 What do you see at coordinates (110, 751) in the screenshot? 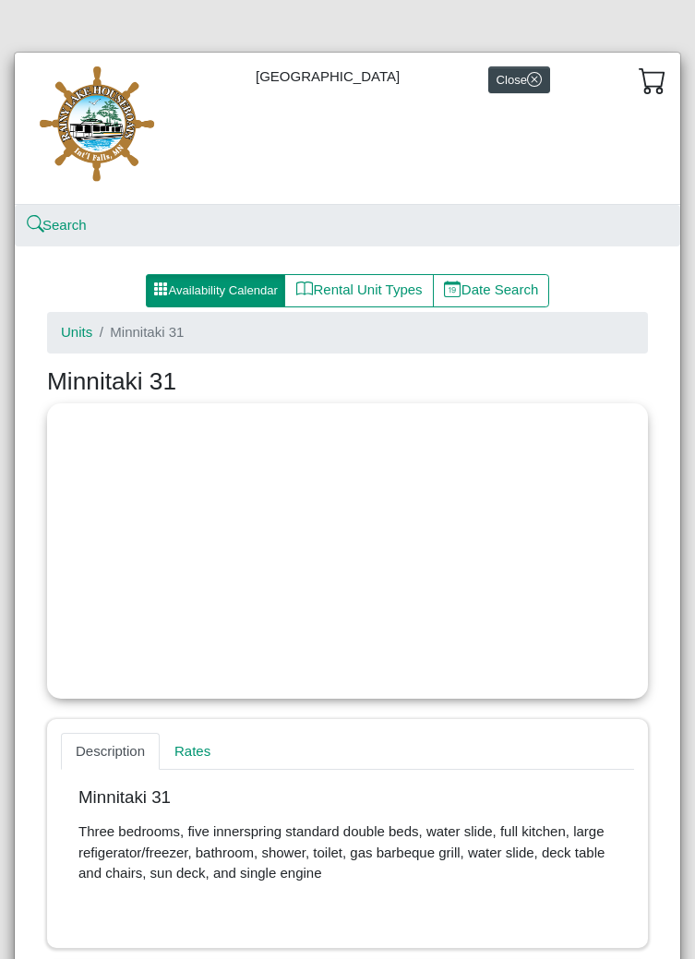
I see `a: Description` at bounding box center [110, 751].